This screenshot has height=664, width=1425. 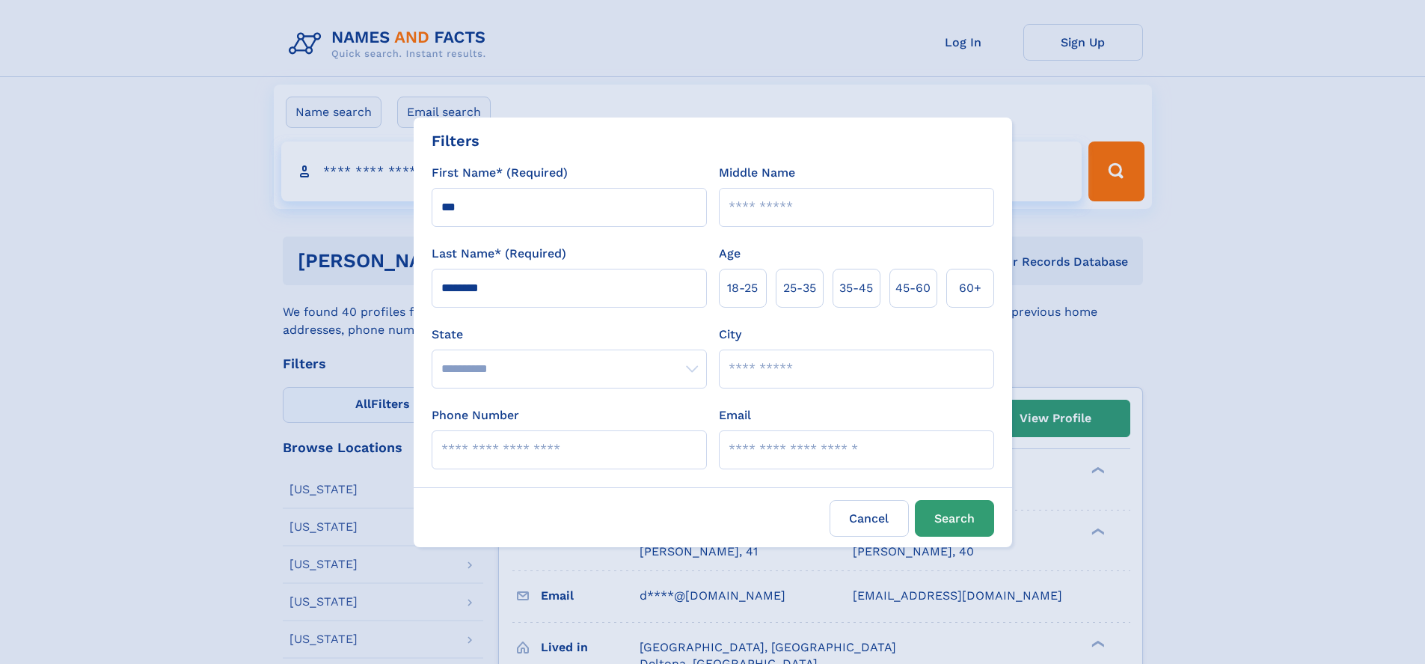 I want to click on span: 18‑25, so click(x=742, y=288).